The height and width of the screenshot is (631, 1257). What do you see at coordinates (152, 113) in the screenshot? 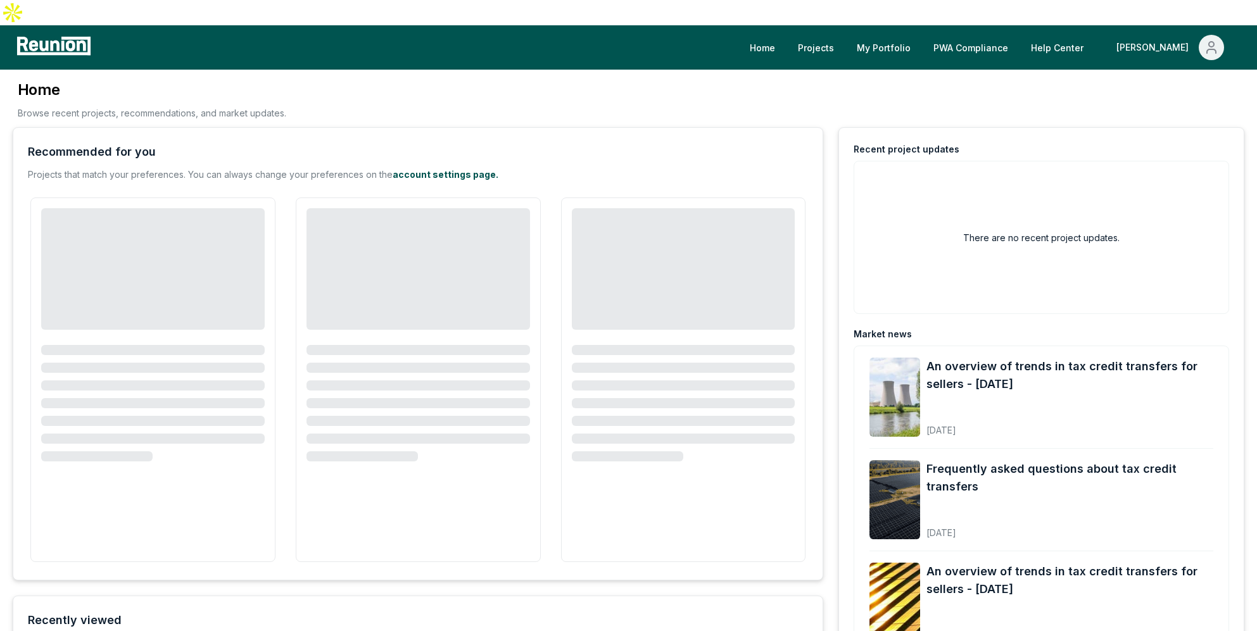
I see `p: Browse recent projects, recommendations, and market updates.` at bounding box center [152, 113].